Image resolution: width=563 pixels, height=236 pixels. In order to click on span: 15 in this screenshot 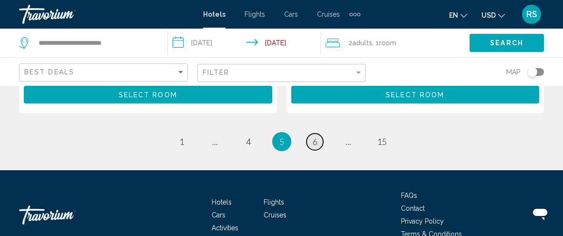, I will do `click(382, 142)`.